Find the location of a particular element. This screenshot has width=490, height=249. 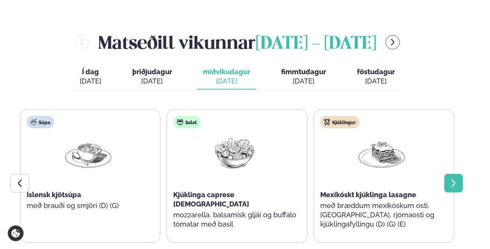

img: soup.svg is located at coordinates (34, 122).